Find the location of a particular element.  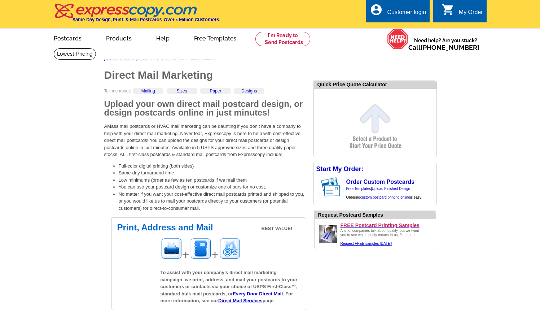

a: Every Door Direct Mail is located at coordinates (258, 293).